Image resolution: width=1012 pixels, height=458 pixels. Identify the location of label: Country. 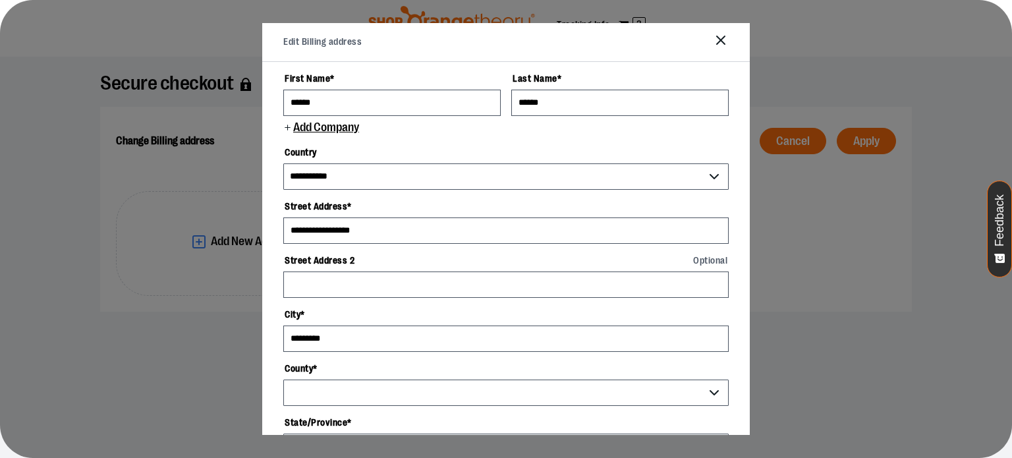
(506, 152).